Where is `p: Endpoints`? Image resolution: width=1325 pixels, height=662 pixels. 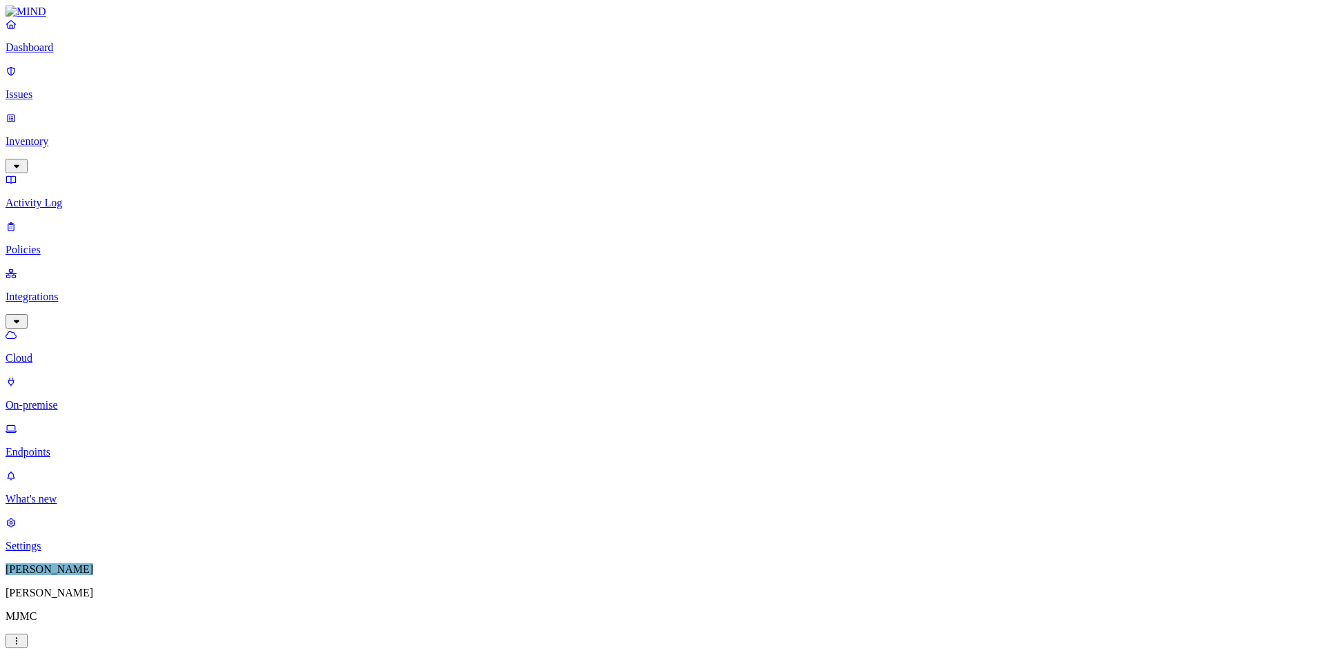 p: Endpoints is located at coordinates (663, 452).